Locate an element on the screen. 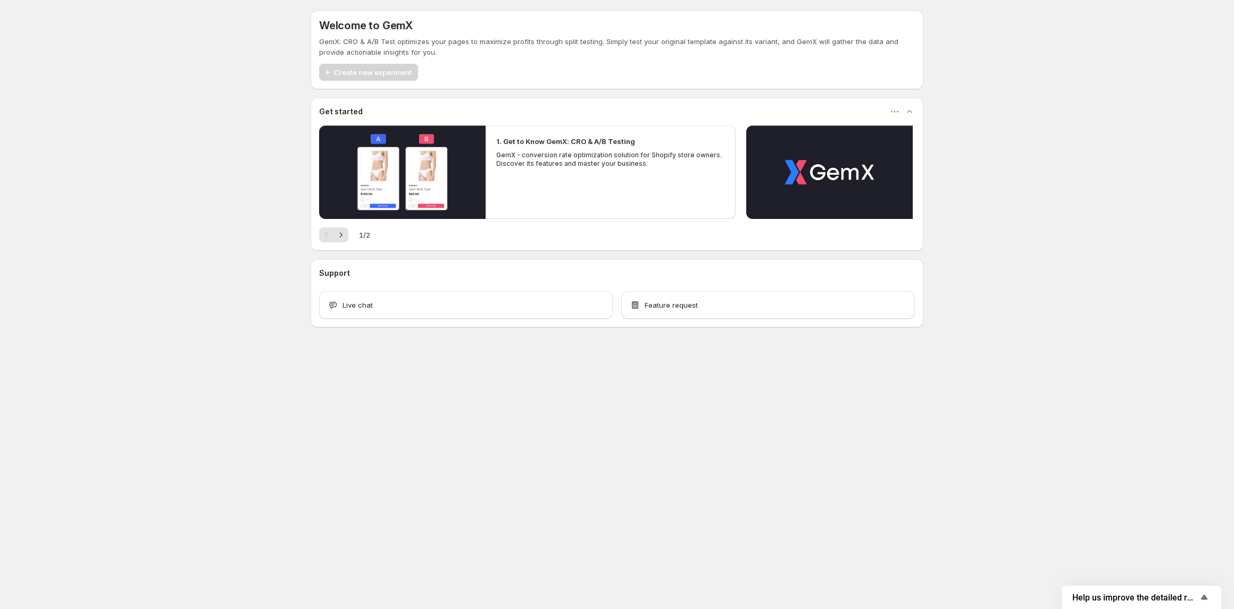 This screenshot has width=1234, height=609. h3: Support is located at coordinates (335, 273).